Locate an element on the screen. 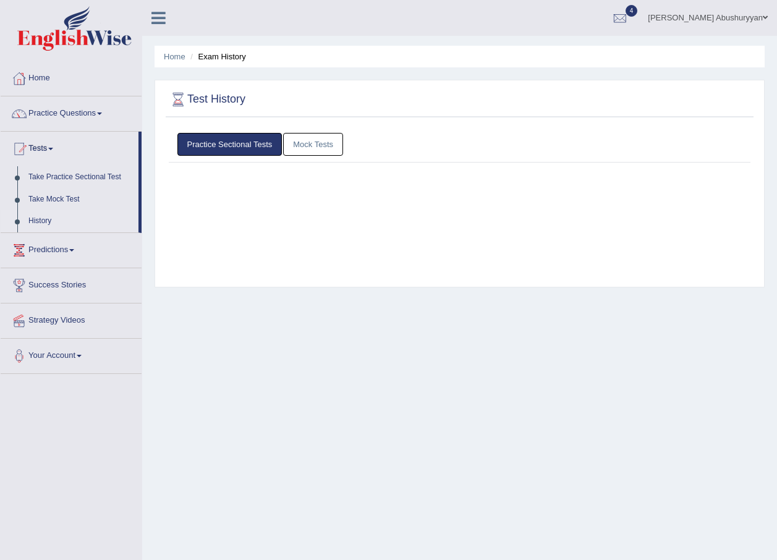  a: Success Stories is located at coordinates (71, 284).